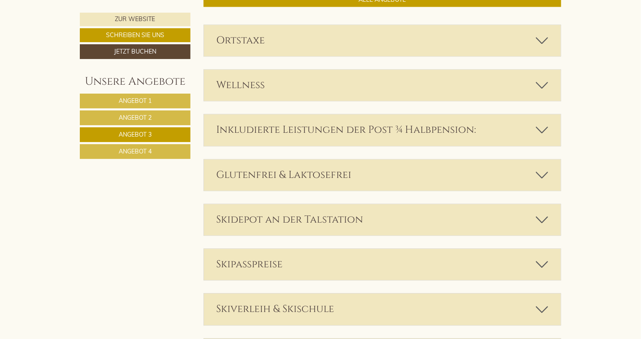  I want to click on span: Angebot 2, so click(135, 118).